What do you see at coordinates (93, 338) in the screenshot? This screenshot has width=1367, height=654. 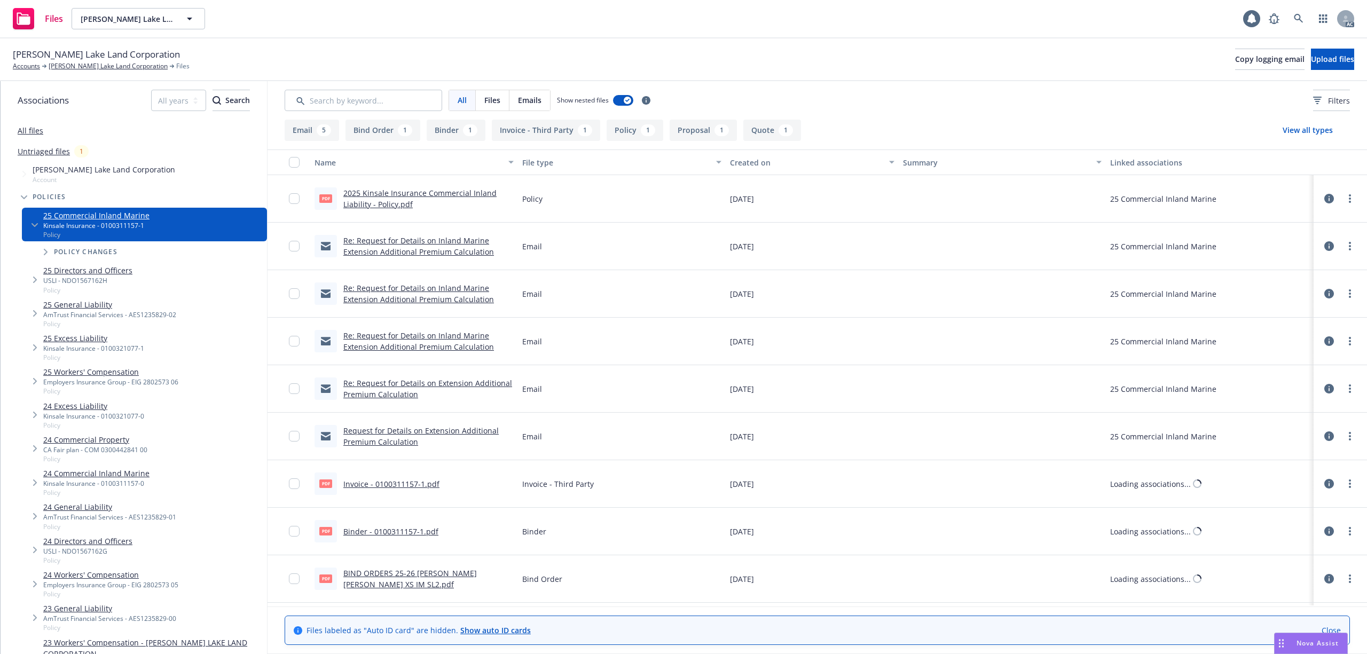 I see `a: 25 Excess Liability` at bounding box center [93, 338].